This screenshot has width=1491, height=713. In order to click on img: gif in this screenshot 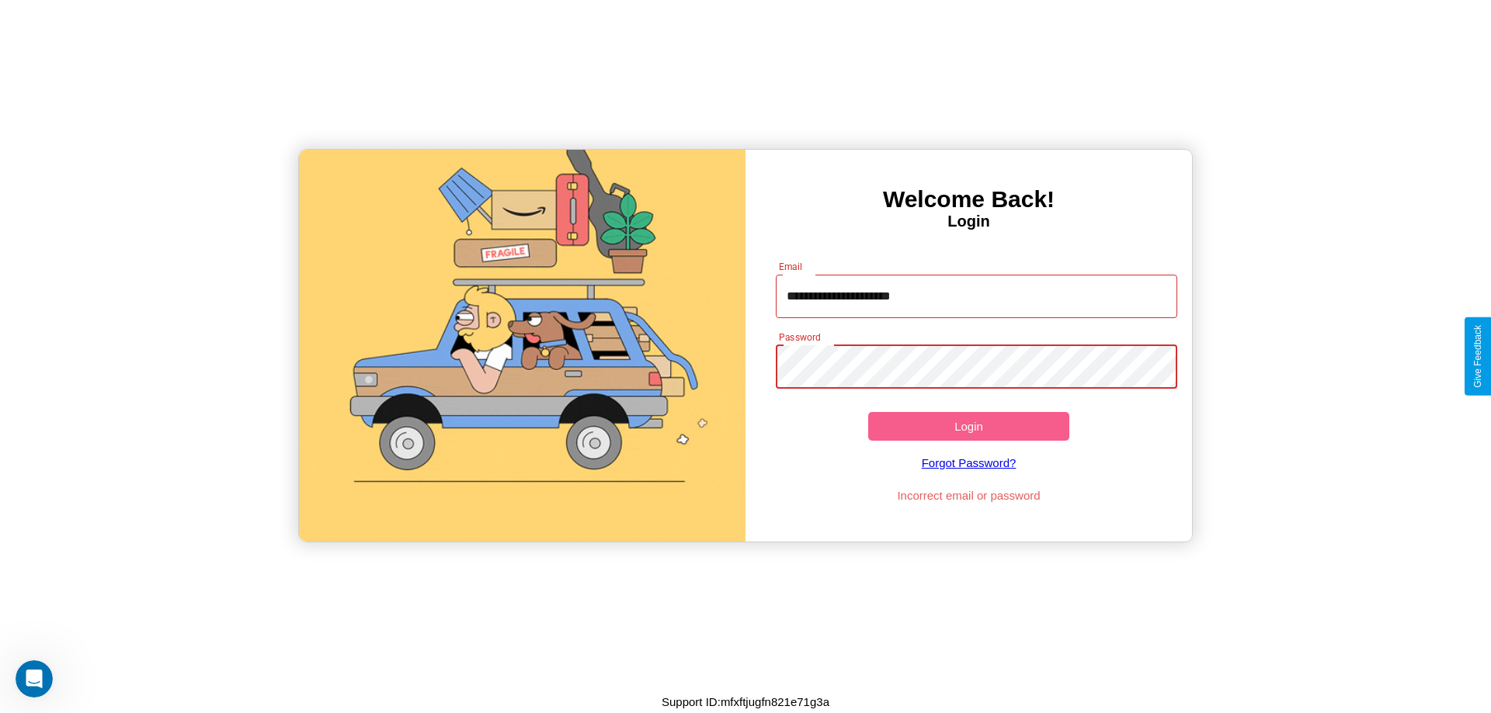, I will do `click(522, 345)`.